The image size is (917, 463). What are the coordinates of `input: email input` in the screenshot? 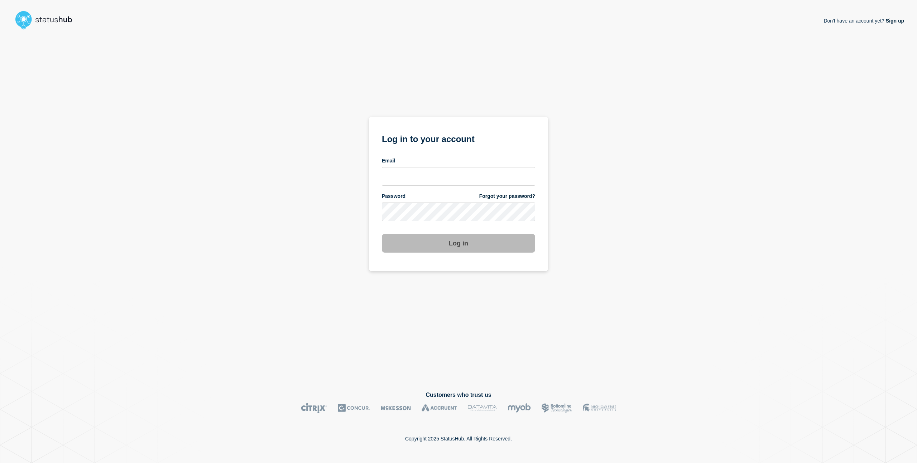 It's located at (458, 176).